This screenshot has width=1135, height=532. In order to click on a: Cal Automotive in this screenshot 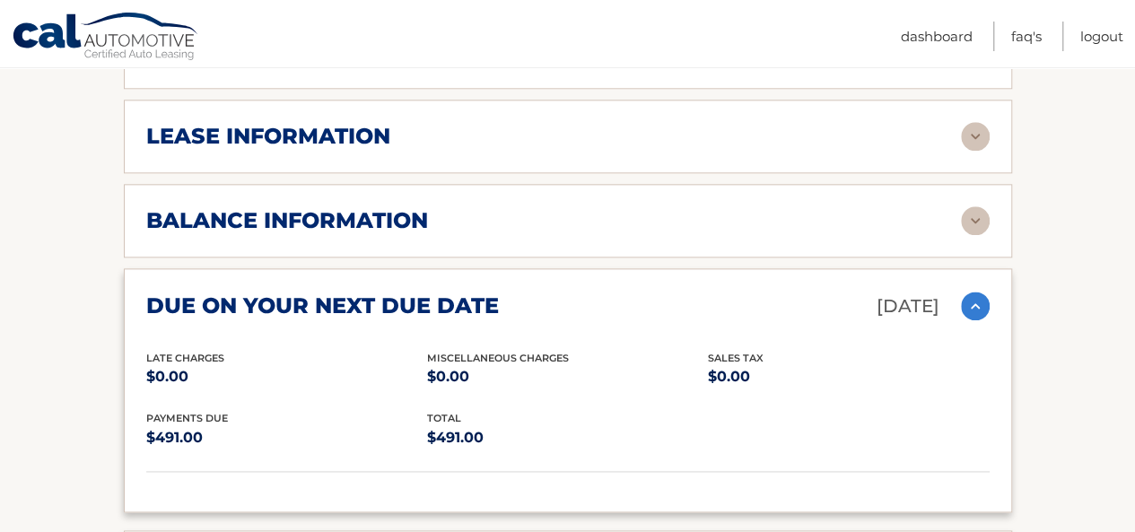, I will do `click(106, 38)`.